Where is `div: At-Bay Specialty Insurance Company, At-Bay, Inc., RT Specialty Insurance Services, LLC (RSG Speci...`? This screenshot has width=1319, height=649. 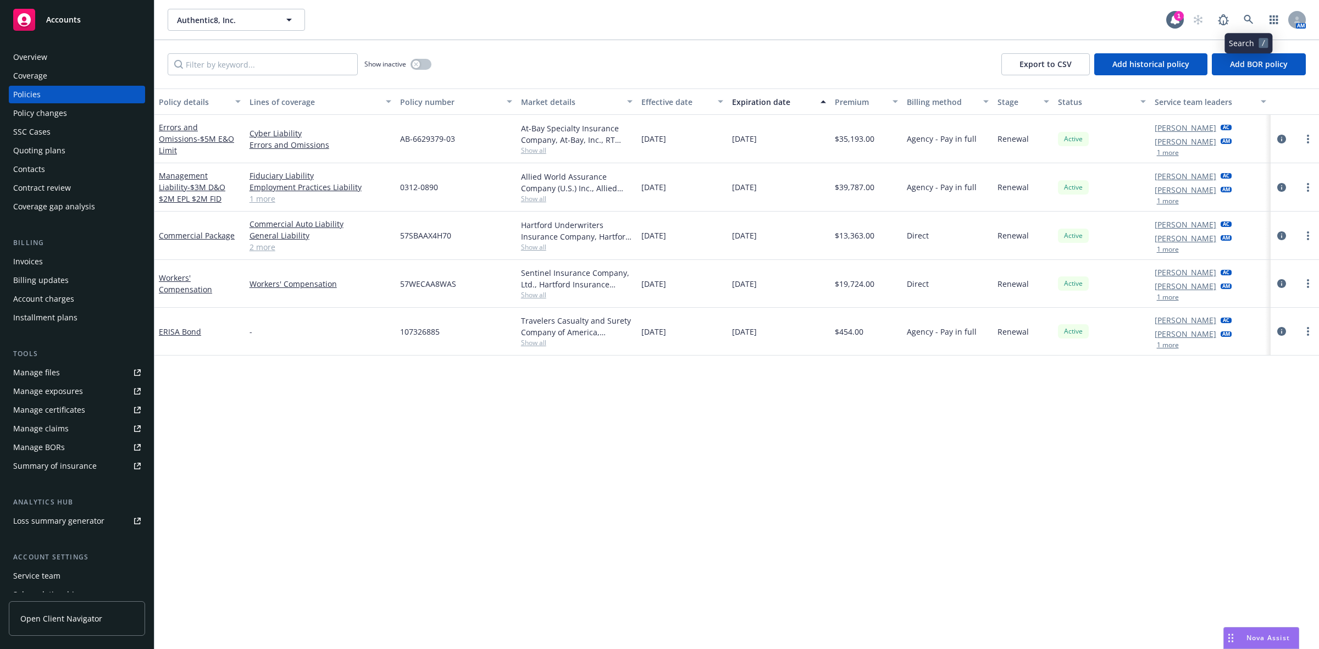
div: At-Bay Specialty Insurance Company, At-Bay, Inc., RT Specialty Insurance Services, LLC (RSG Speci... is located at coordinates (577, 134).